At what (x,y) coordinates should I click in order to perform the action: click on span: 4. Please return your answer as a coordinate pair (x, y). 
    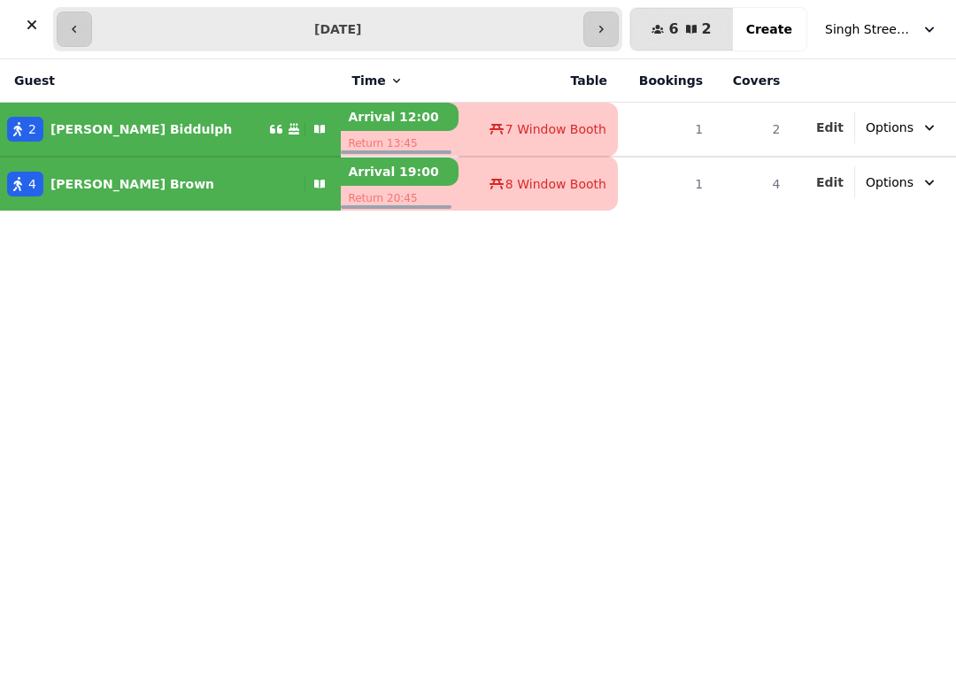
    Looking at the image, I should click on (32, 184).